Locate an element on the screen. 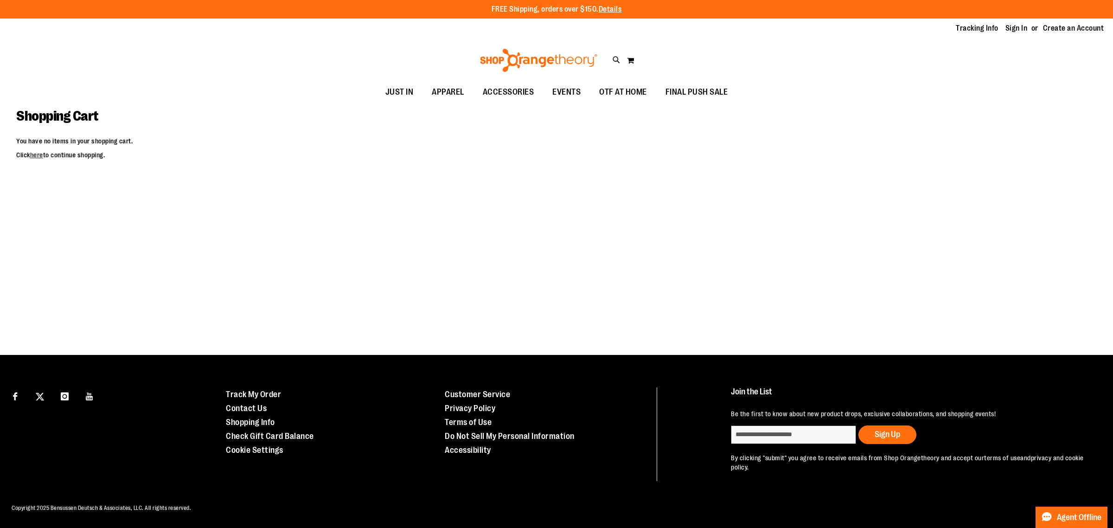 The height and width of the screenshot is (528, 1113). a: Accessibility is located at coordinates (468, 450).